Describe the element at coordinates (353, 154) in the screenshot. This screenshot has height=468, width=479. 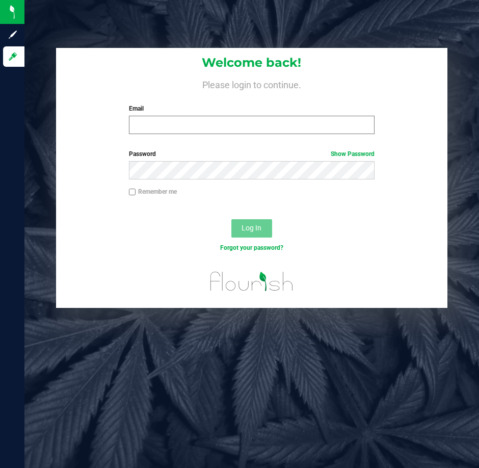
I see `a: Show Password` at that location.